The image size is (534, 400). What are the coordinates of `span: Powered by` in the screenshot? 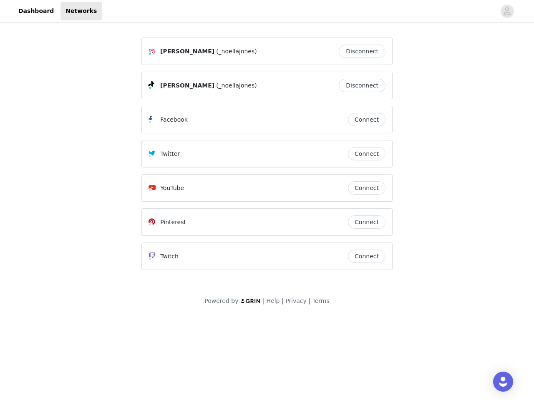 It's located at (221, 301).